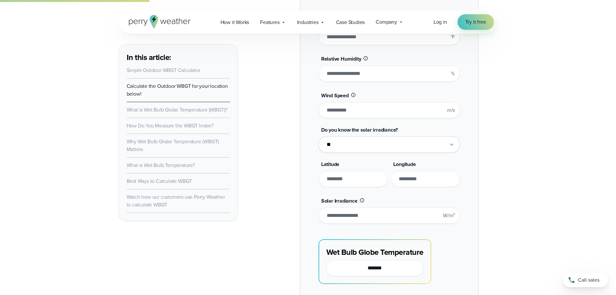 The image size is (616, 295). Describe the element at coordinates (585, 281) in the screenshot. I see `a: Call sales` at that location.